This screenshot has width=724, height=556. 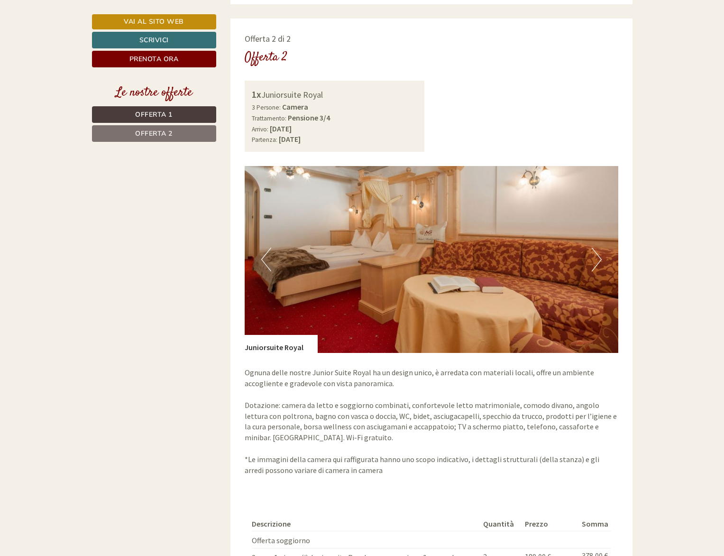 I want to click on div: Buon giorno, come possiamo aiutarla?, so click(x=298, y=40).